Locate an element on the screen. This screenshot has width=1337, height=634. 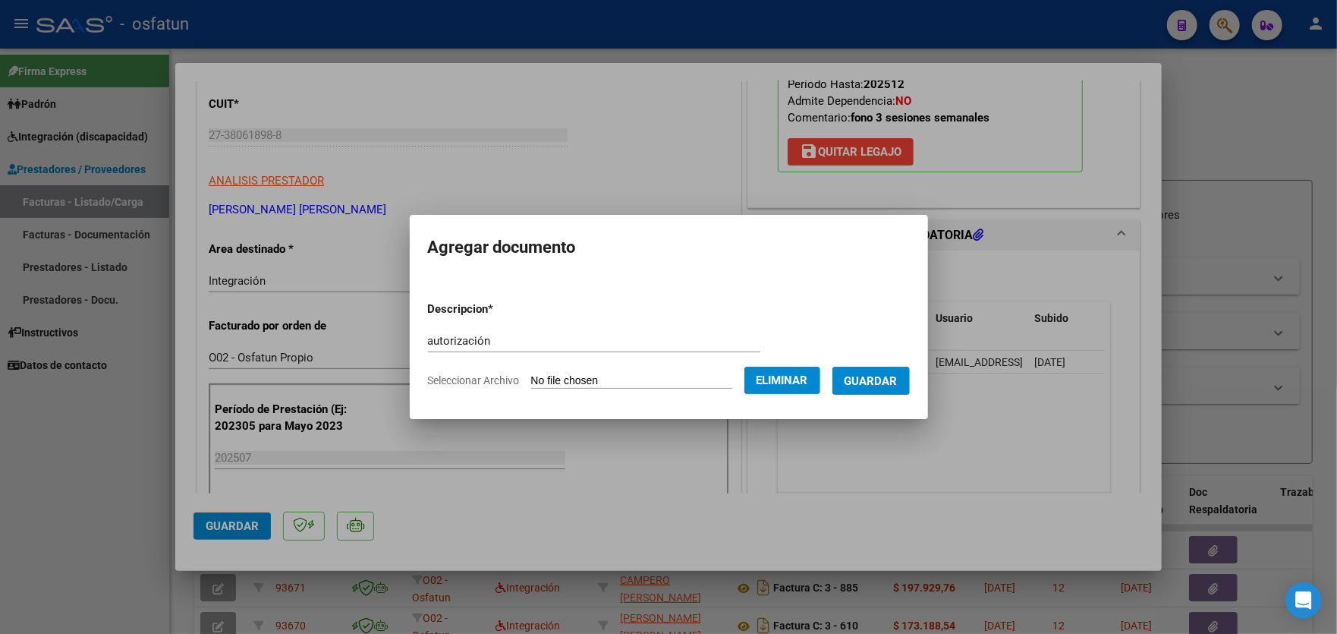
button: Guardar is located at coordinates (871, 380).